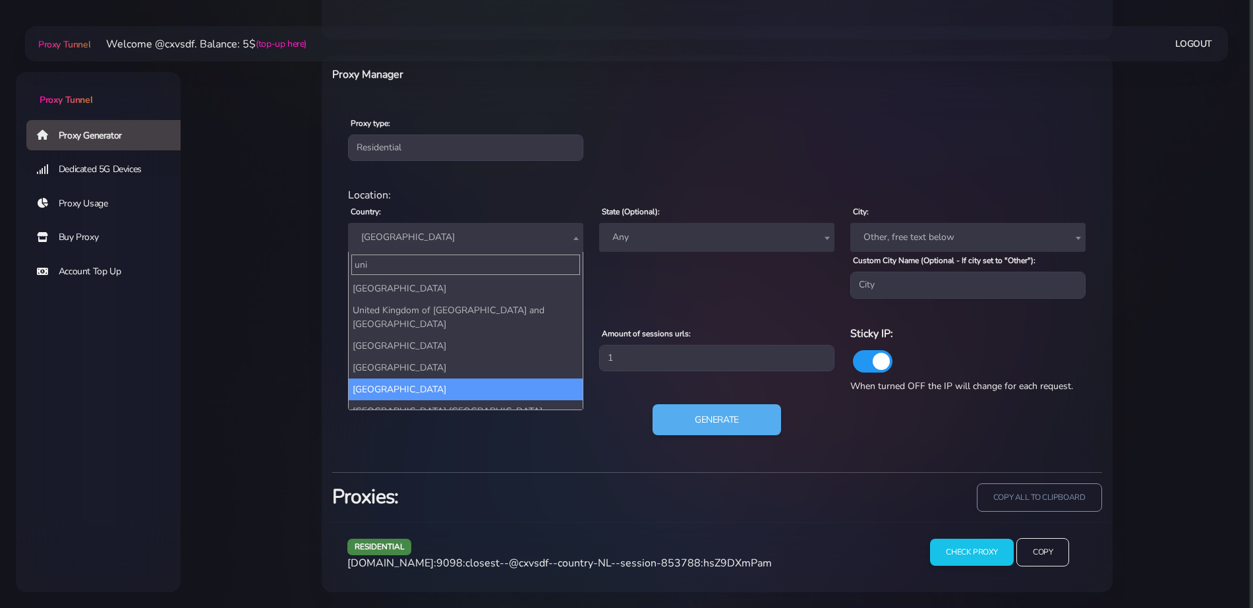 The image size is (1253, 608). What do you see at coordinates (109, 272) in the screenshot?
I see `a: Account Top Up` at bounding box center [109, 272].